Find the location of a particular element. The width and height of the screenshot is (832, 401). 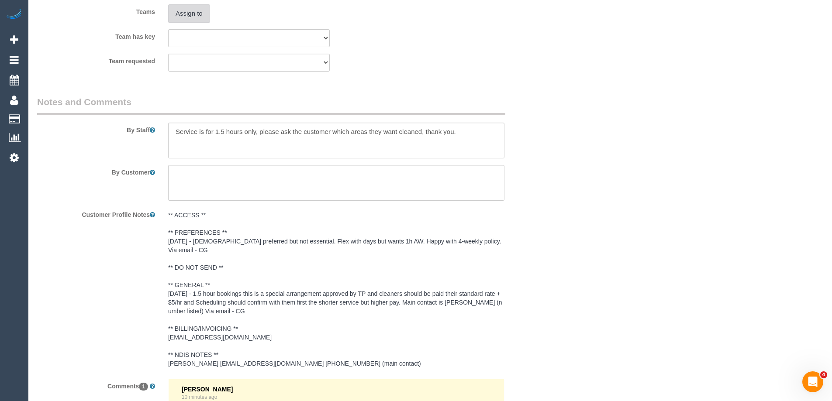

label: Team has key is located at coordinates (96, 35).